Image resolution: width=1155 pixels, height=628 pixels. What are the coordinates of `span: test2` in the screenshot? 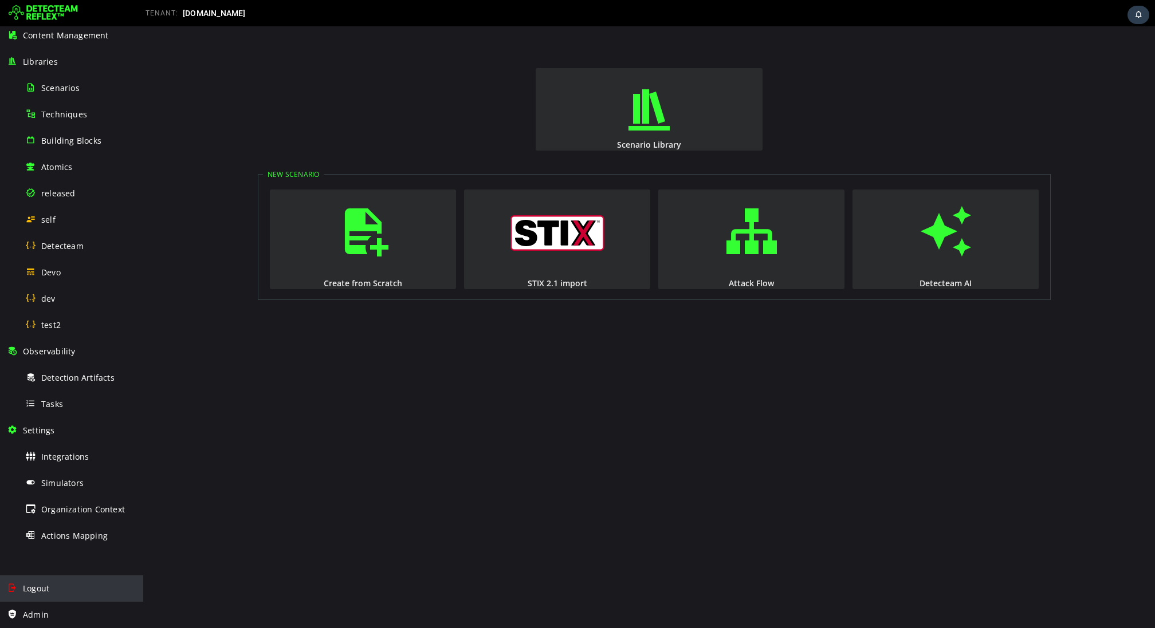 It's located at (51, 325).